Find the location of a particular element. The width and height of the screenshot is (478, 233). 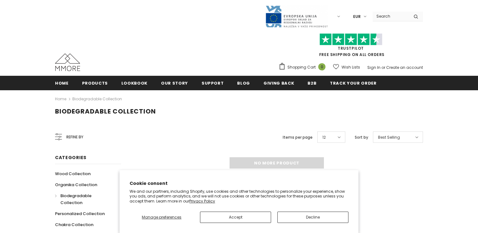

span: Chakra Collection is located at coordinates (74, 225).